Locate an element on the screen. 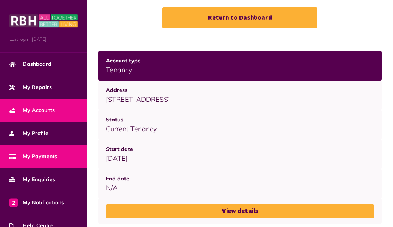 This screenshot has width=393, height=227. span: 2 is located at coordinates (14, 202).